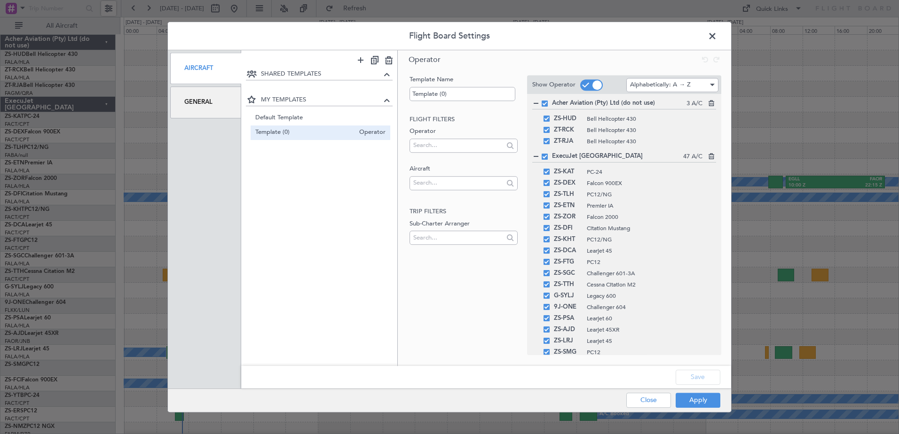 The height and width of the screenshot is (434, 899). Describe the element at coordinates (321, 74) in the screenshot. I see `span: SHARED TEMPLATES` at that location.